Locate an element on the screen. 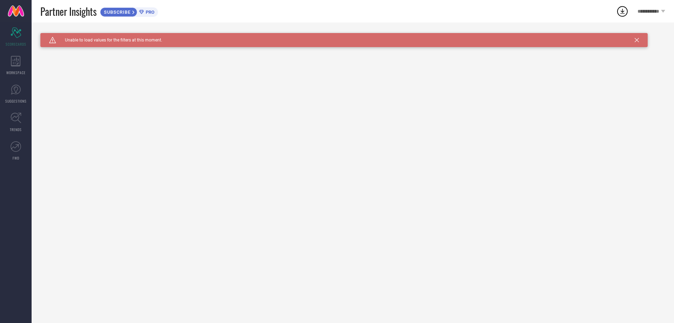 The width and height of the screenshot is (674, 323). span: SUGGESTIONS is located at coordinates (16, 101).